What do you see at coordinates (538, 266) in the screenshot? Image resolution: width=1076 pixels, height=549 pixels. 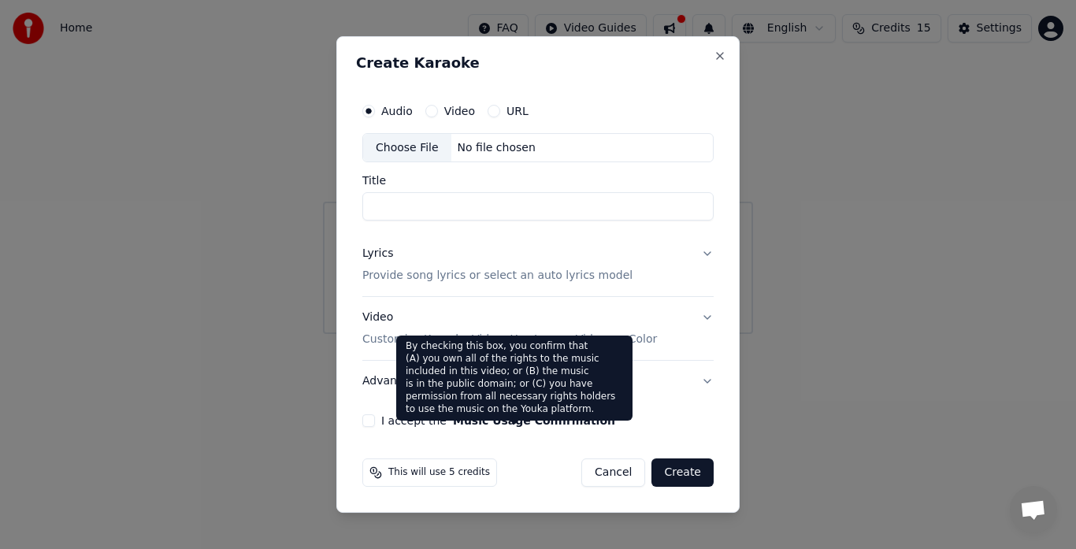 I see `button: LyricsProvide song lyrics or select an auto lyrics model` at bounding box center [538, 266].